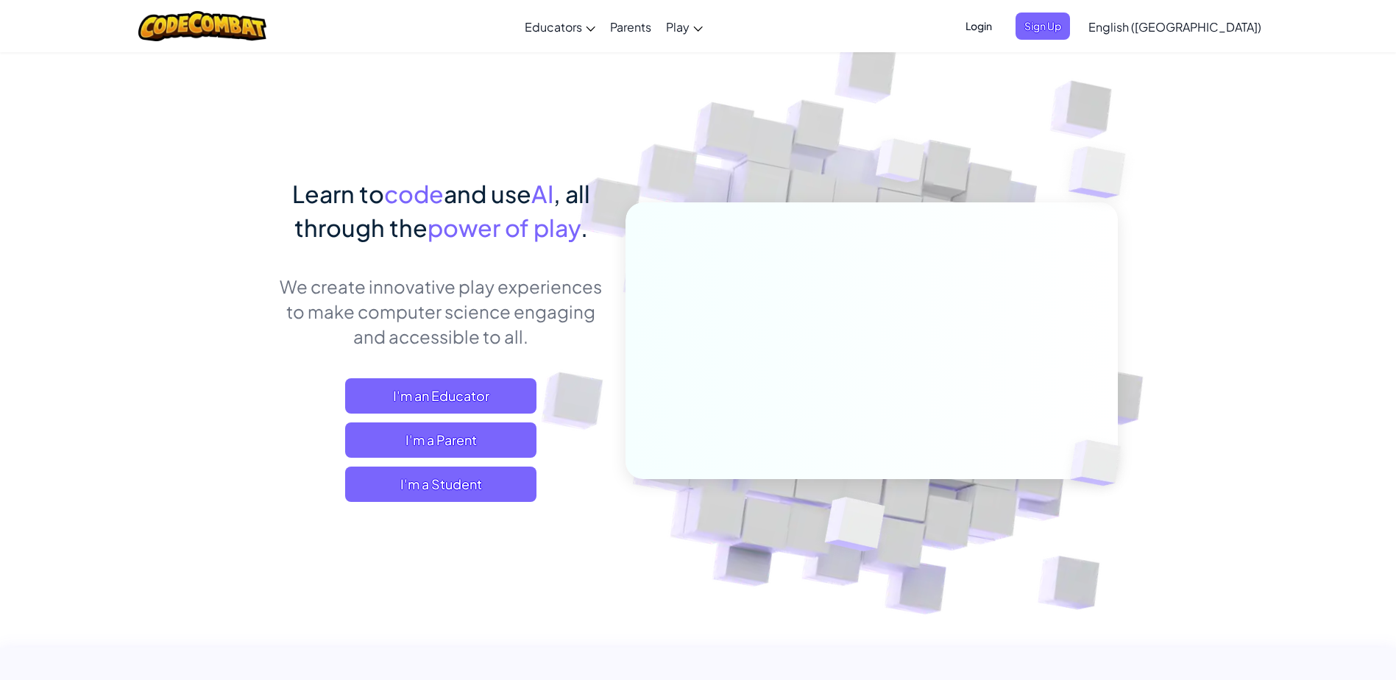 The width and height of the screenshot is (1396, 680). Describe the element at coordinates (554, 26) in the screenshot. I see `span: Educators` at that location.